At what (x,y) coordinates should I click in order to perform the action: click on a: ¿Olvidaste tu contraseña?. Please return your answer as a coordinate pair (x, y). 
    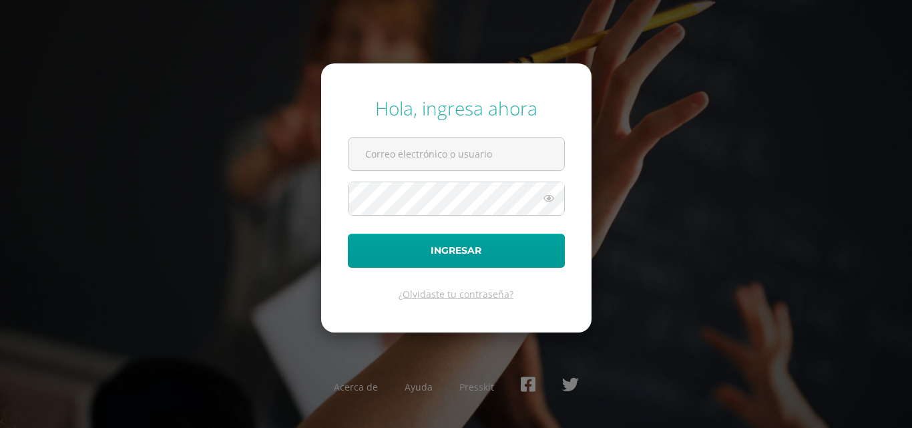
    Looking at the image, I should click on (456, 294).